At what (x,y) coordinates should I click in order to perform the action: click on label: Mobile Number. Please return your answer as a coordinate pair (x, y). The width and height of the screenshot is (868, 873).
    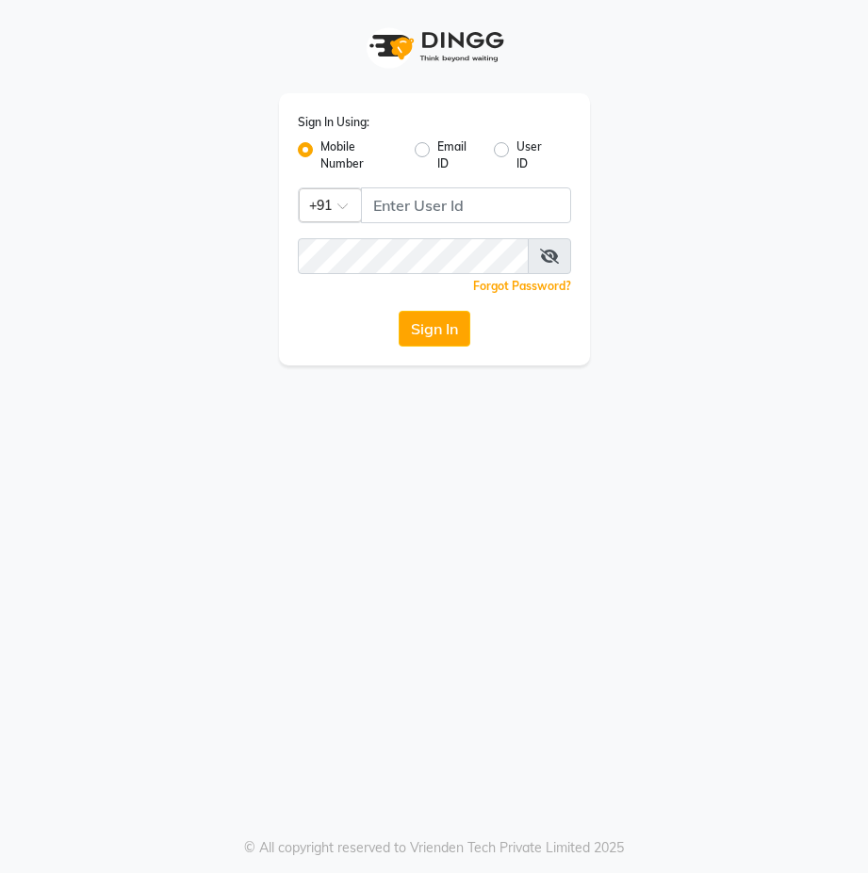
    Looking at the image, I should click on (360, 155).